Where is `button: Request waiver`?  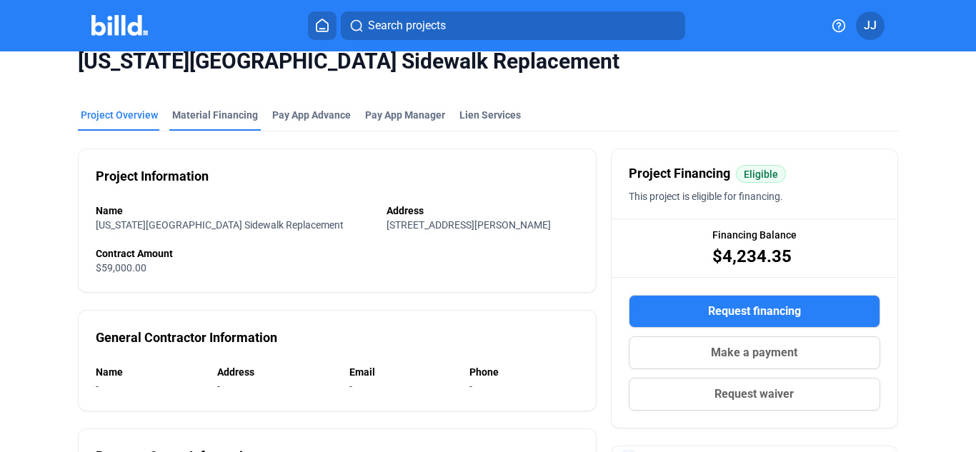
button: Request waiver is located at coordinates (754, 394).